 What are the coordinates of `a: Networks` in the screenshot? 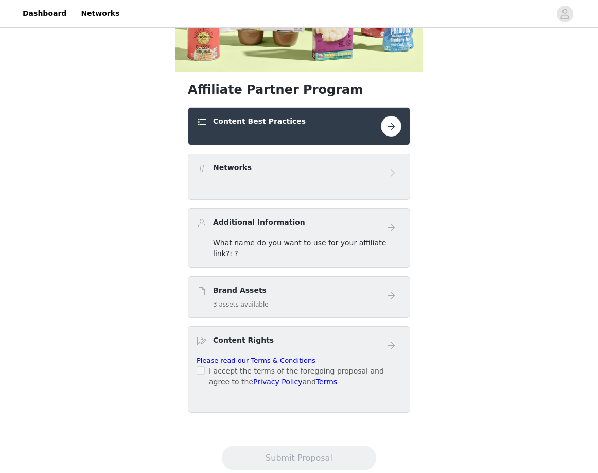 It's located at (100, 13).